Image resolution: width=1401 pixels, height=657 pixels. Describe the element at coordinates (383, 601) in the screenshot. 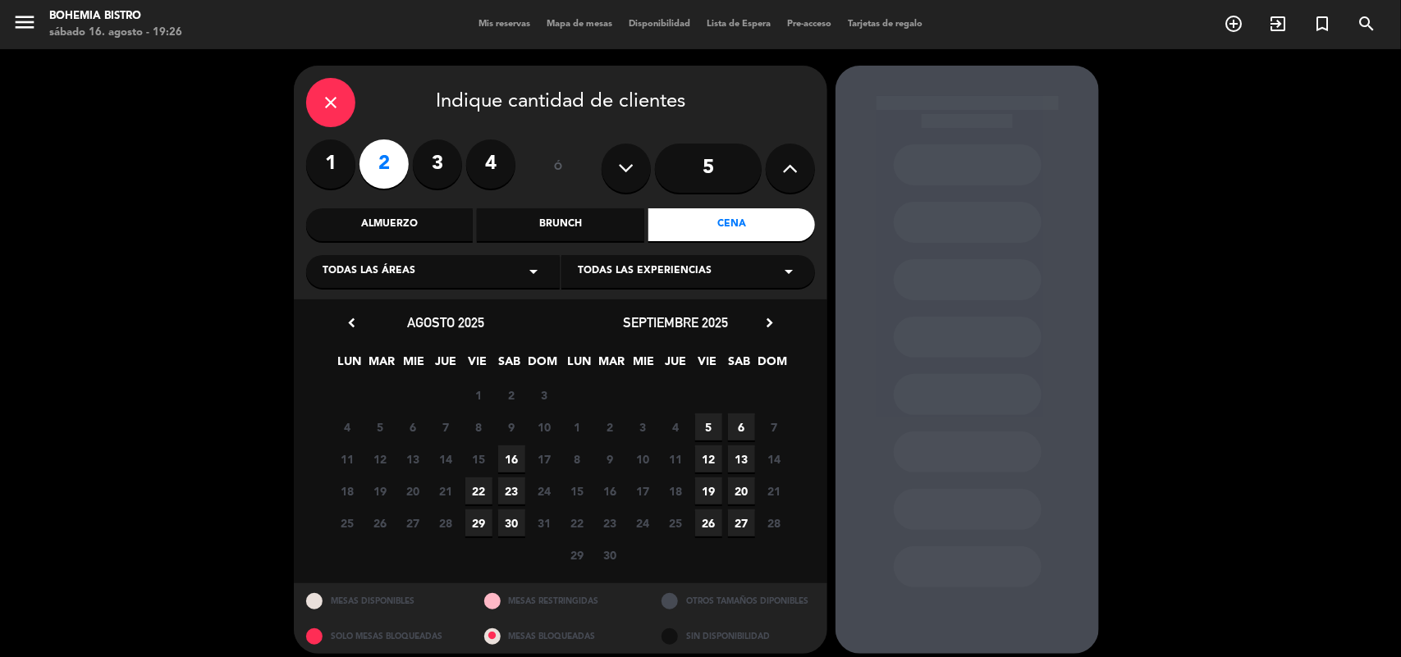

I see `div: MESAS DISPONIBLES` at that location.